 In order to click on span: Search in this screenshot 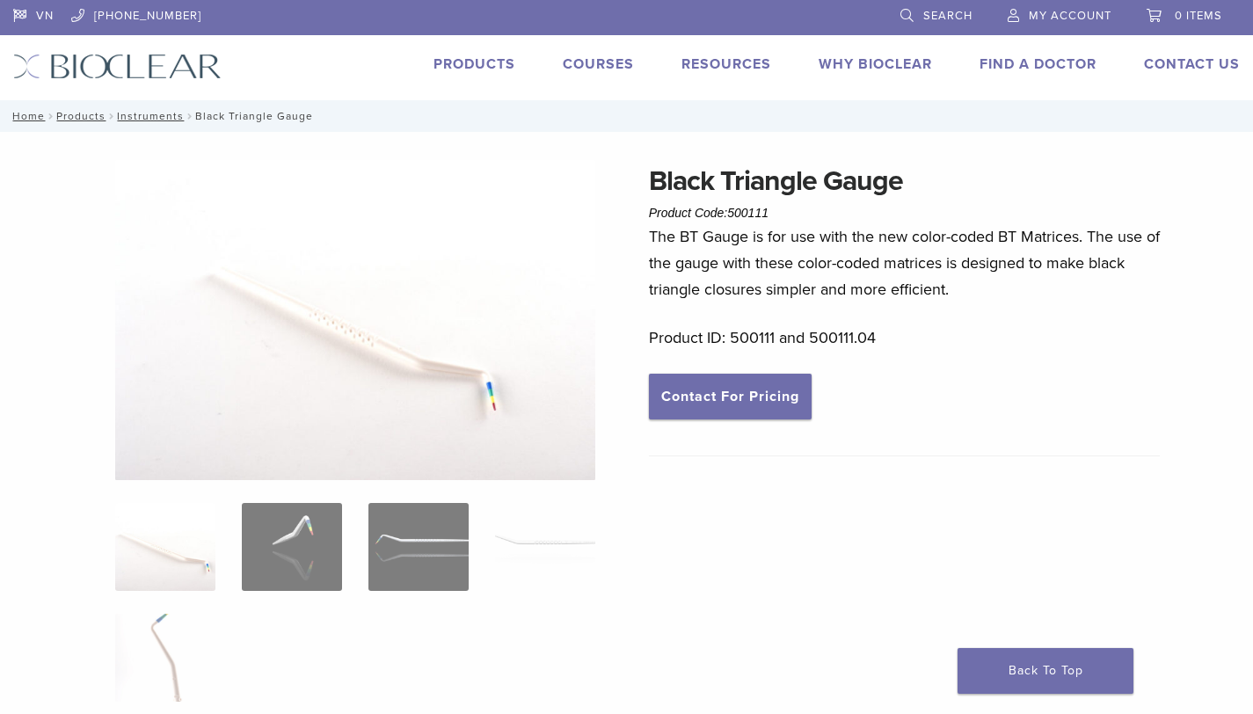, I will do `click(948, 16)`.